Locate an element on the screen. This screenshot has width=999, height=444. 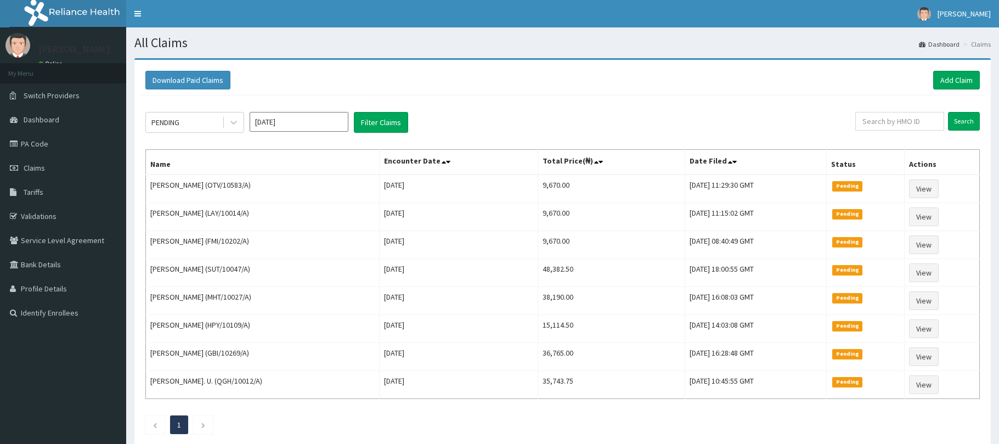
span: Dashboard is located at coordinates (41, 120).